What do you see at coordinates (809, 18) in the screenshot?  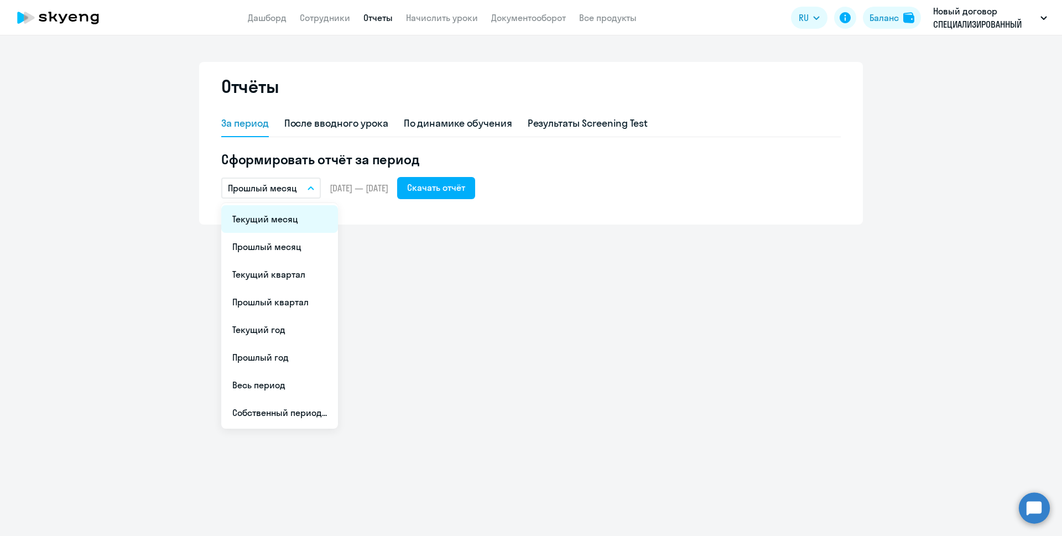 I see `button: RU` at bounding box center [809, 18].